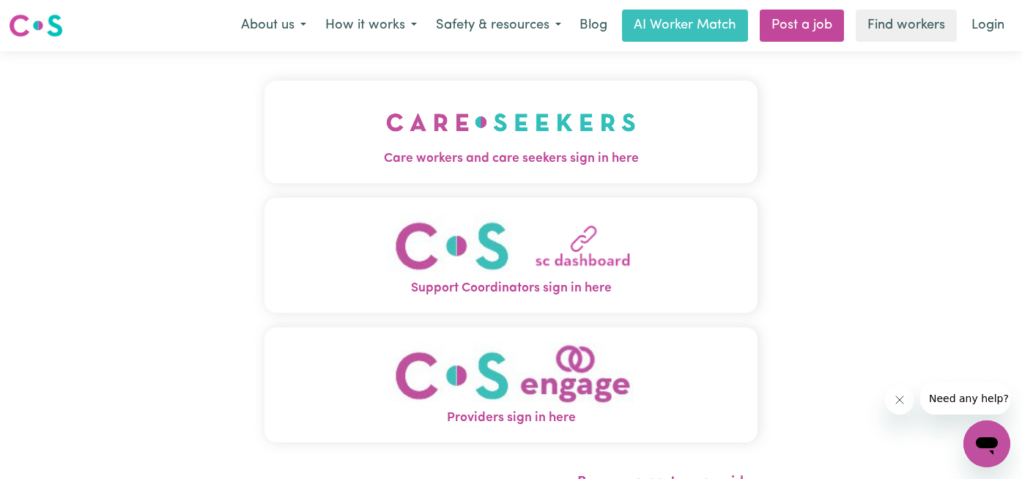  Describe the element at coordinates (371, 26) in the screenshot. I see `button: How it works` at that location.